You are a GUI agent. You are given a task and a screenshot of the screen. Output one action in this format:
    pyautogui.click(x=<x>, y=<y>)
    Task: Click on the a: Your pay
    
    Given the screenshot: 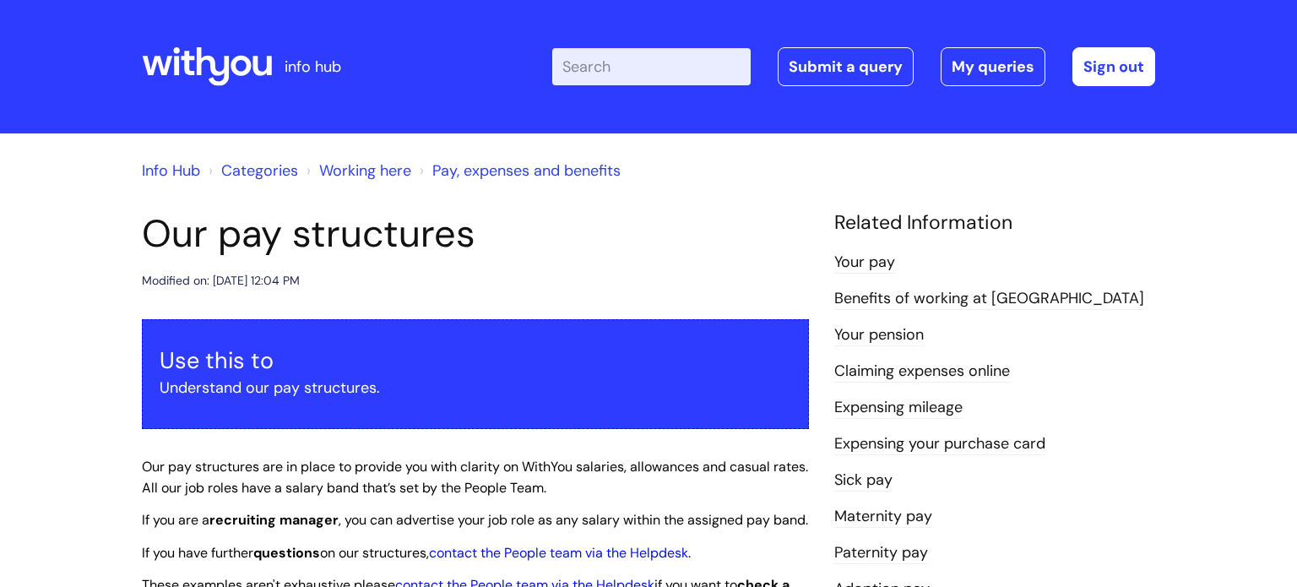 What is the action you would take?
    pyautogui.click(x=865, y=263)
    